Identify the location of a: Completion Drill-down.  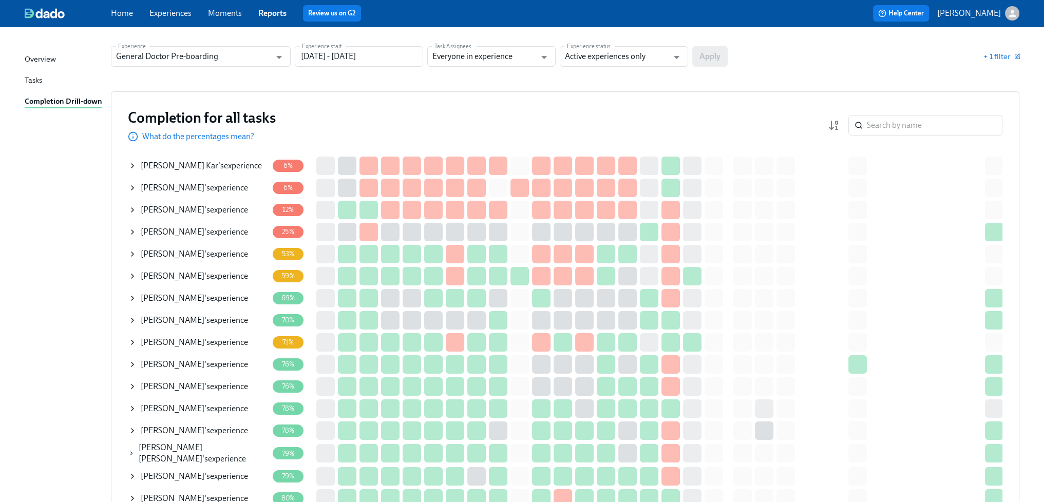
(64, 102).